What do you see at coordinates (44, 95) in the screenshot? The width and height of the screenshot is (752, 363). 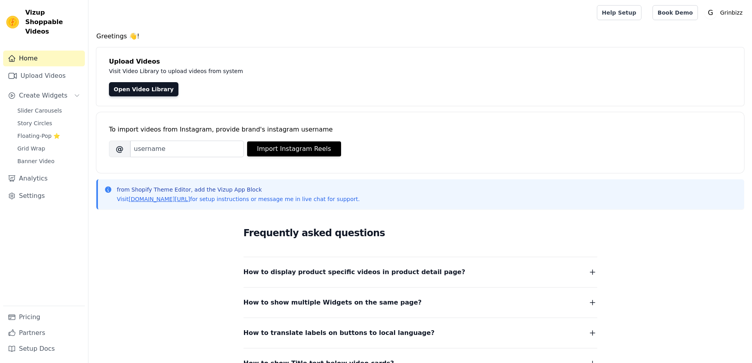 I see `button: Create Widgets` at bounding box center [44, 95].